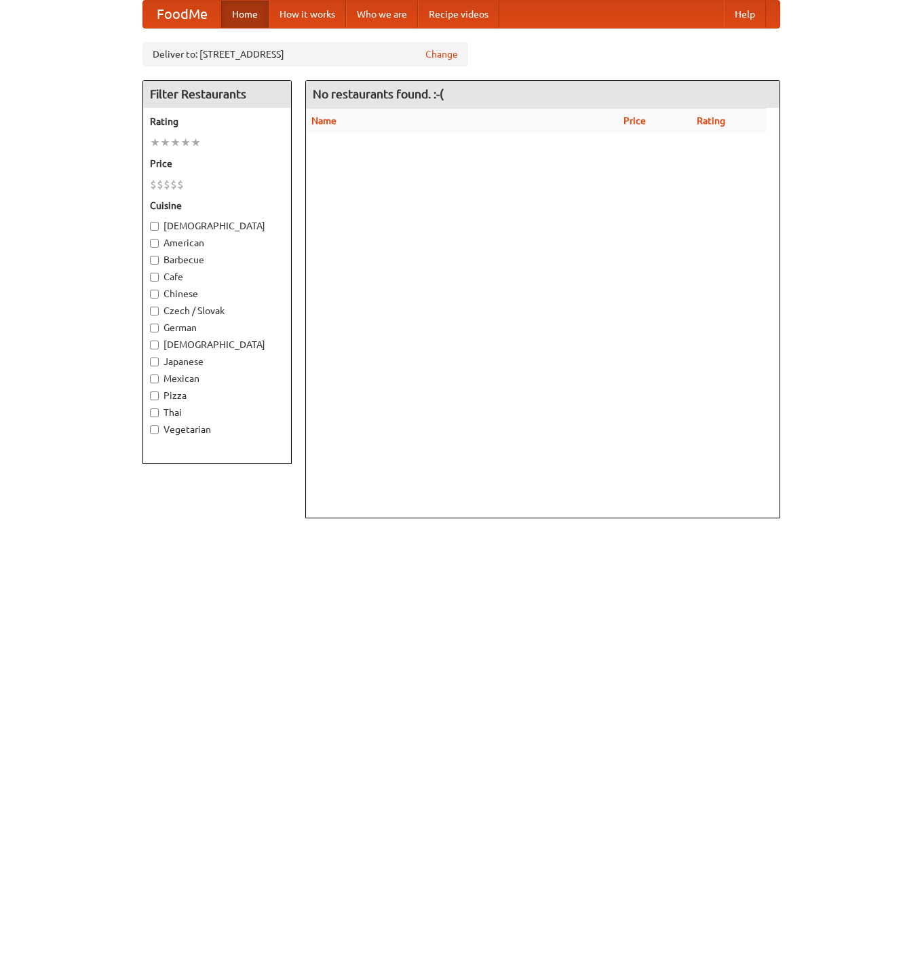 This screenshot has height=960, width=922. Describe the element at coordinates (378, 94) in the screenshot. I see `ng-pluralize: No restaurants found. :-(` at that location.